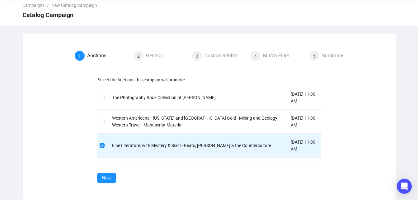 The image size is (418, 200). I want to click on span: 2, so click(139, 56).